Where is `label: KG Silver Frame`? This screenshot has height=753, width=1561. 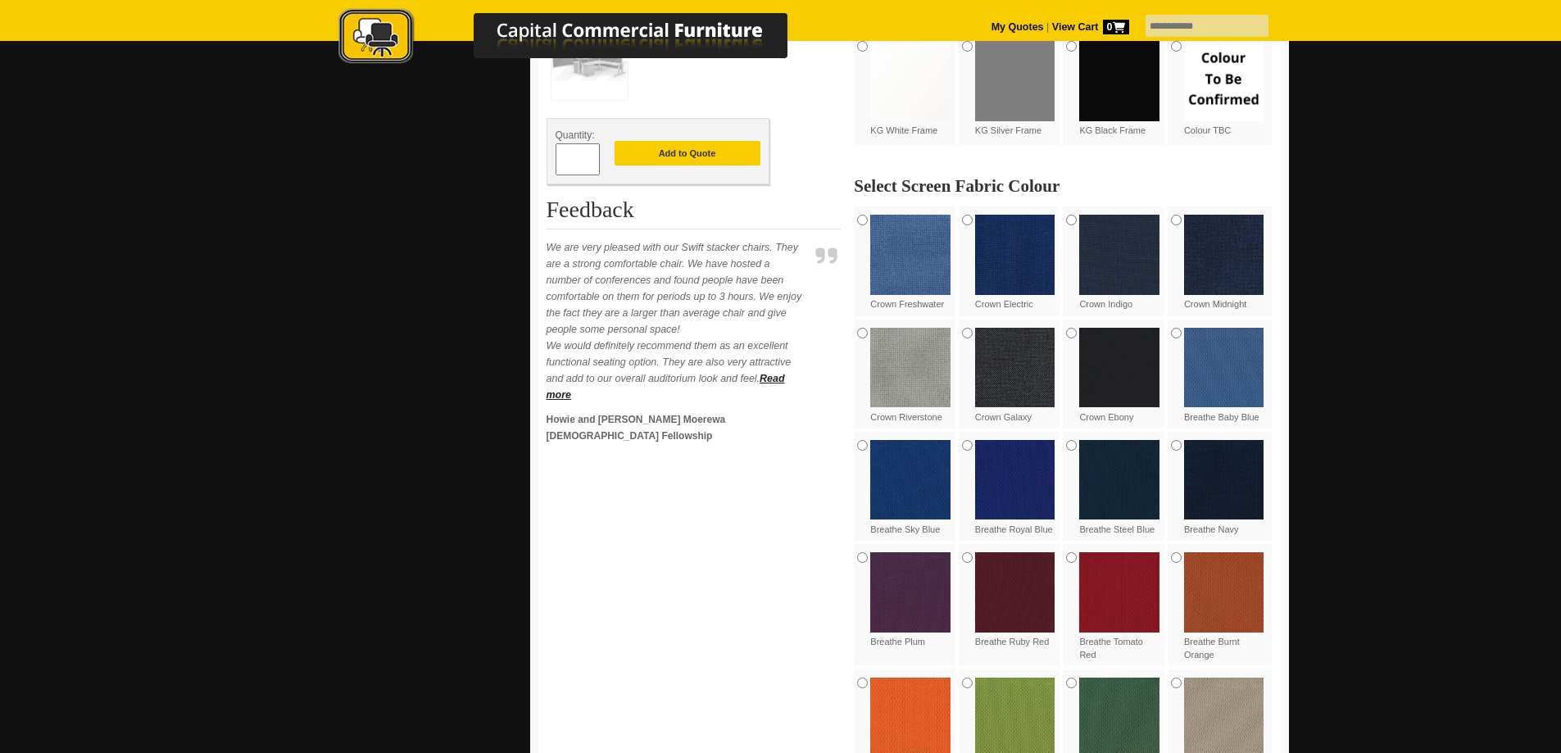 label: KG Silver Frame is located at coordinates (1015, 89).